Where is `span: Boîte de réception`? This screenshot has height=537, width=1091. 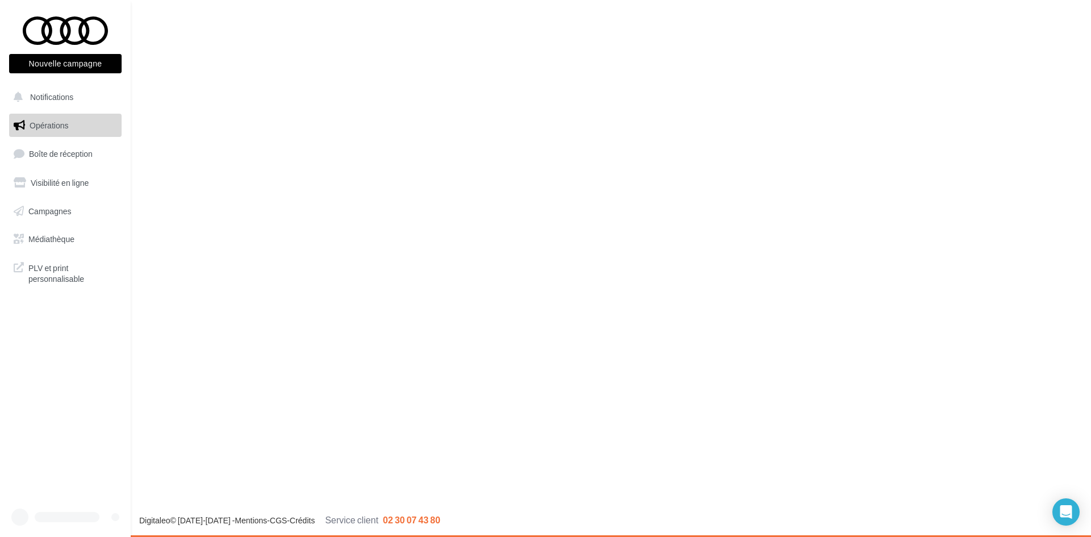 span: Boîte de réception is located at coordinates (61, 153).